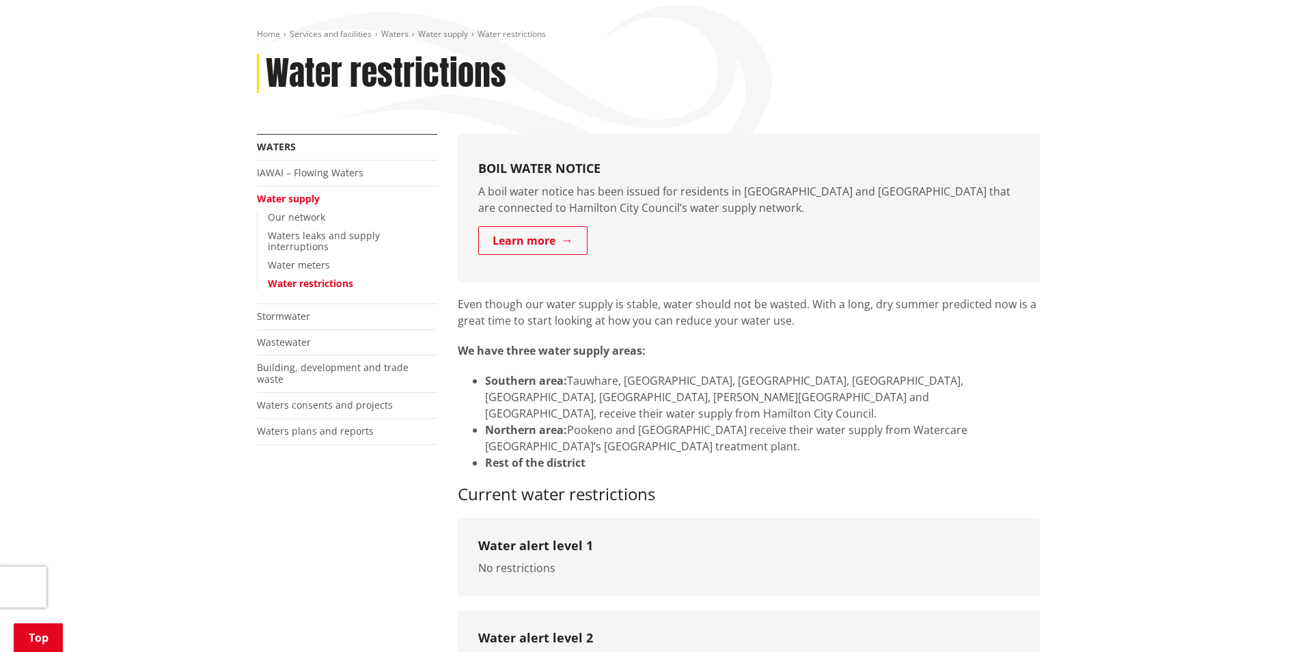 The height and width of the screenshot is (652, 1296). I want to click on h3: Water alert level 2, so click(749, 638).